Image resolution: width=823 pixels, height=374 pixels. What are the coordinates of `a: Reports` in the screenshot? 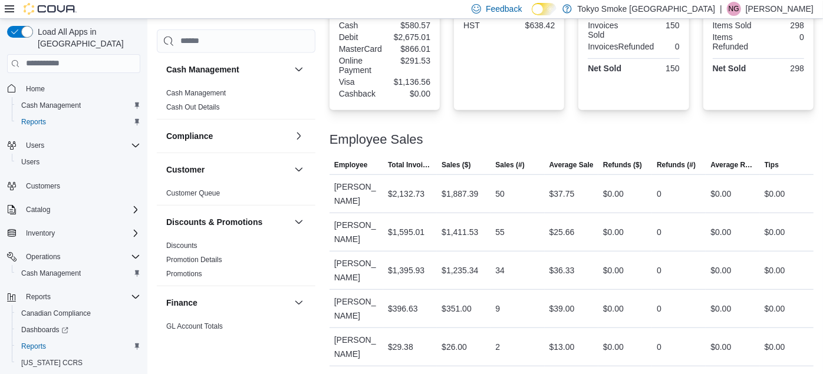 It's located at (34, 347).